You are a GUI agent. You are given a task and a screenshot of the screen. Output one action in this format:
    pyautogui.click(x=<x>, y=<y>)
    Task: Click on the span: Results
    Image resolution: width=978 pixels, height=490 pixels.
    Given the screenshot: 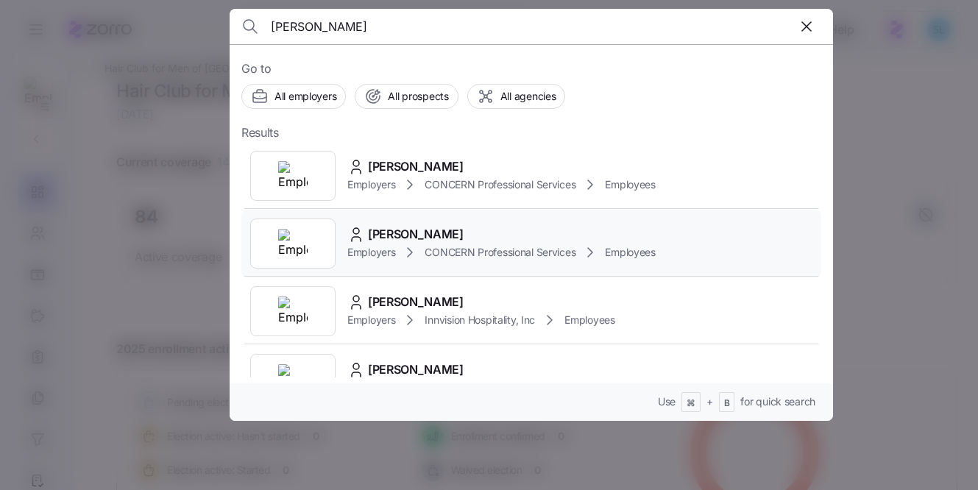 What is the action you would take?
    pyautogui.click(x=260, y=133)
    